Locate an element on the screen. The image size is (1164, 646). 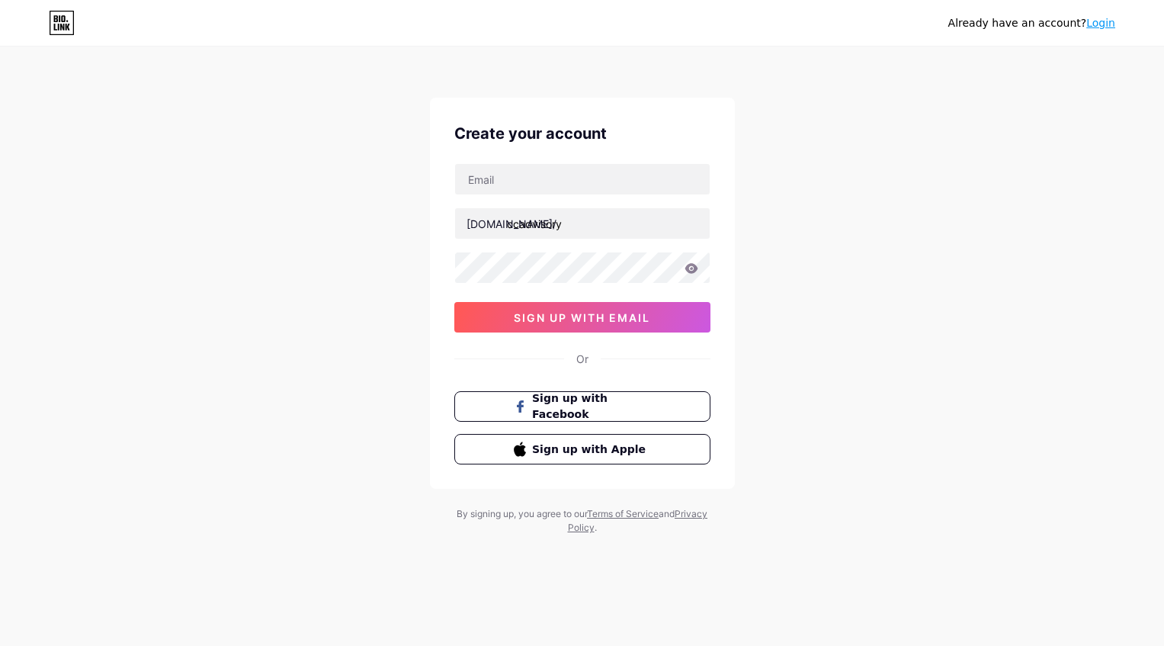
button: Sign up with Facebook is located at coordinates (582, 406).